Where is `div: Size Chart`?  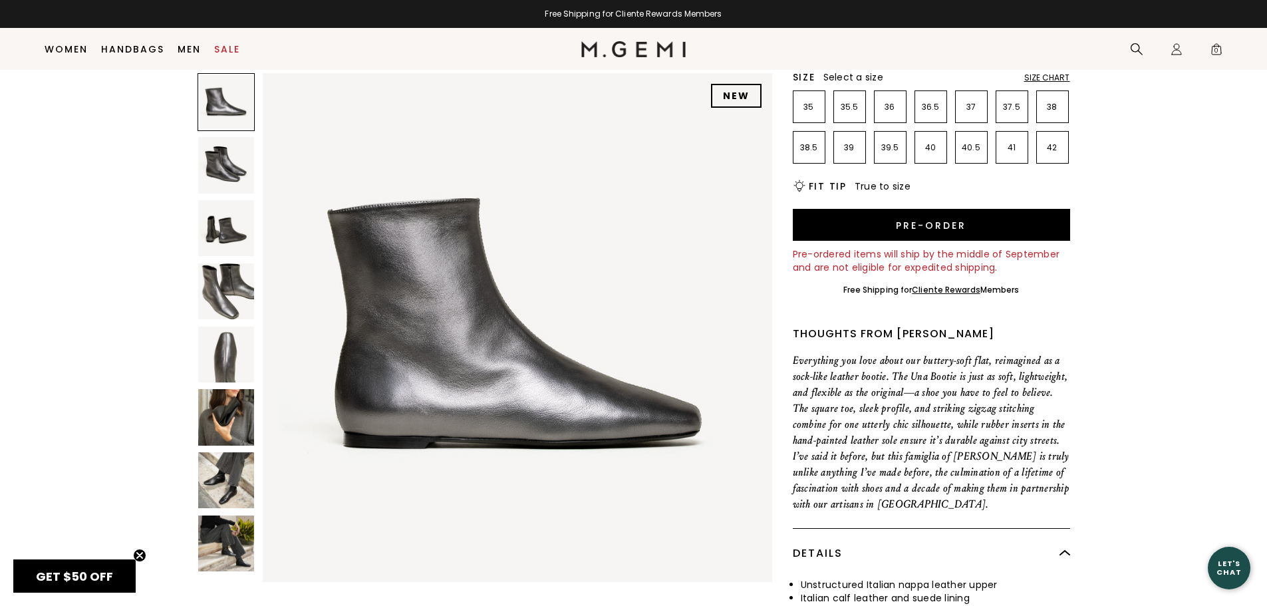
div: Size Chart is located at coordinates (1047, 78).